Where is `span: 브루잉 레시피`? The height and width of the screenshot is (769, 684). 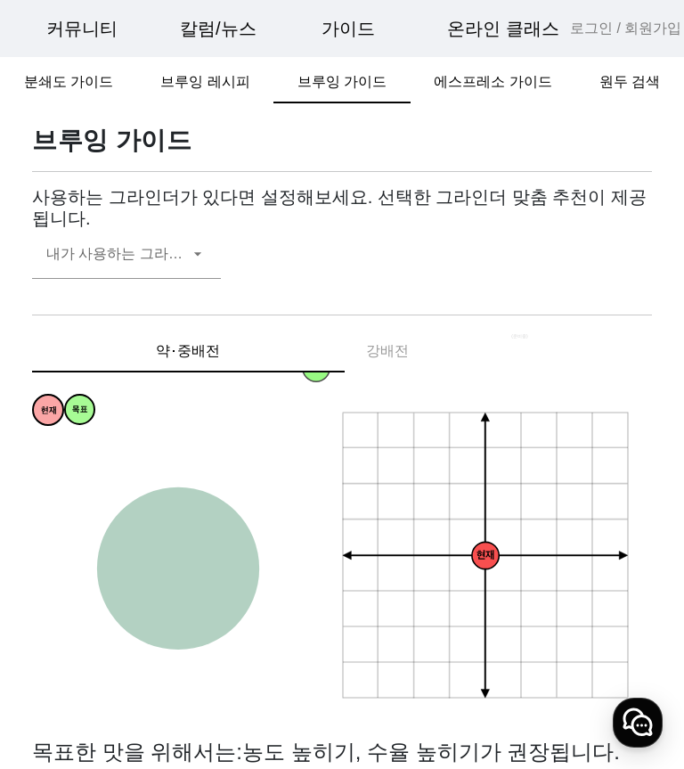
span: 브루잉 레시피 is located at coordinates (205, 82).